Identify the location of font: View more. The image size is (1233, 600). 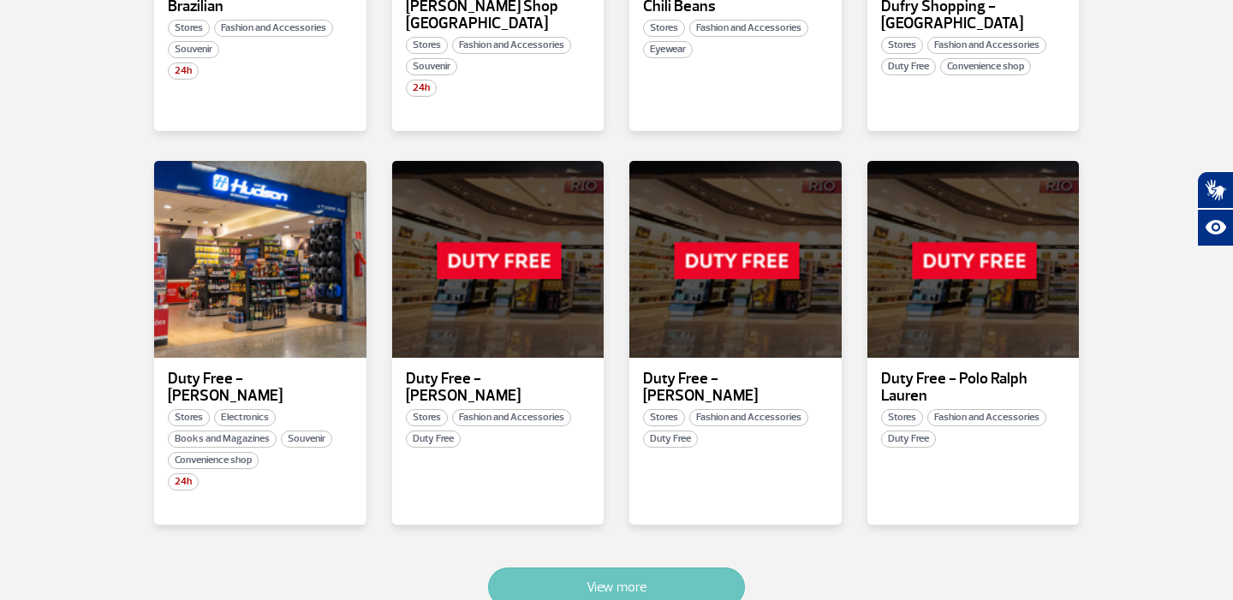
(616, 587).